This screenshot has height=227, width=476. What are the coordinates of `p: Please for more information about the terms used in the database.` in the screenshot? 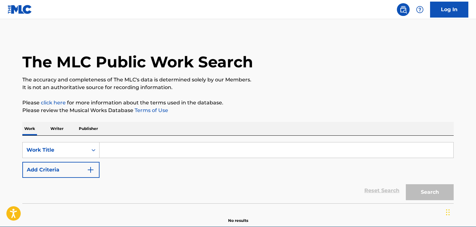 It's located at (238, 103).